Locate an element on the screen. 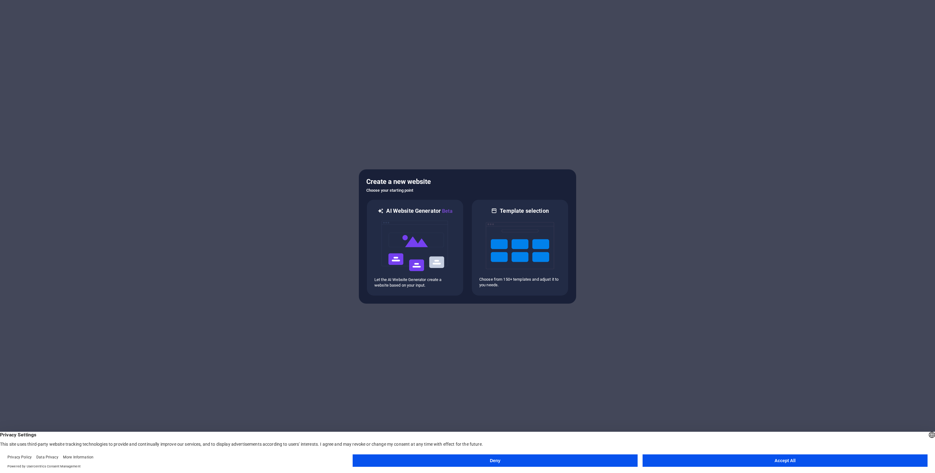  h6: Choose your starting point is located at coordinates (467, 191).